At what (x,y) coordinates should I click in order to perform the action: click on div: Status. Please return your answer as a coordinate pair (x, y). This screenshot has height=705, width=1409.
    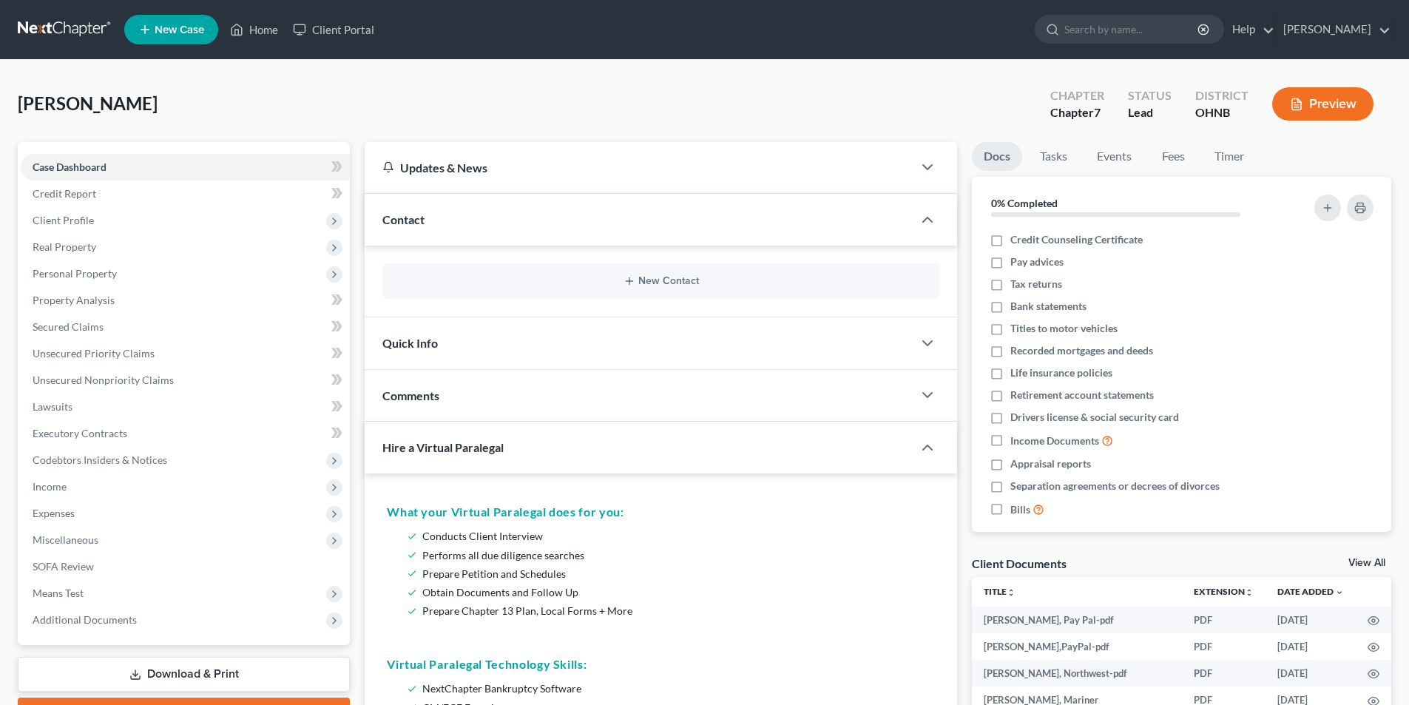
    Looking at the image, I should click on (1149, 95).